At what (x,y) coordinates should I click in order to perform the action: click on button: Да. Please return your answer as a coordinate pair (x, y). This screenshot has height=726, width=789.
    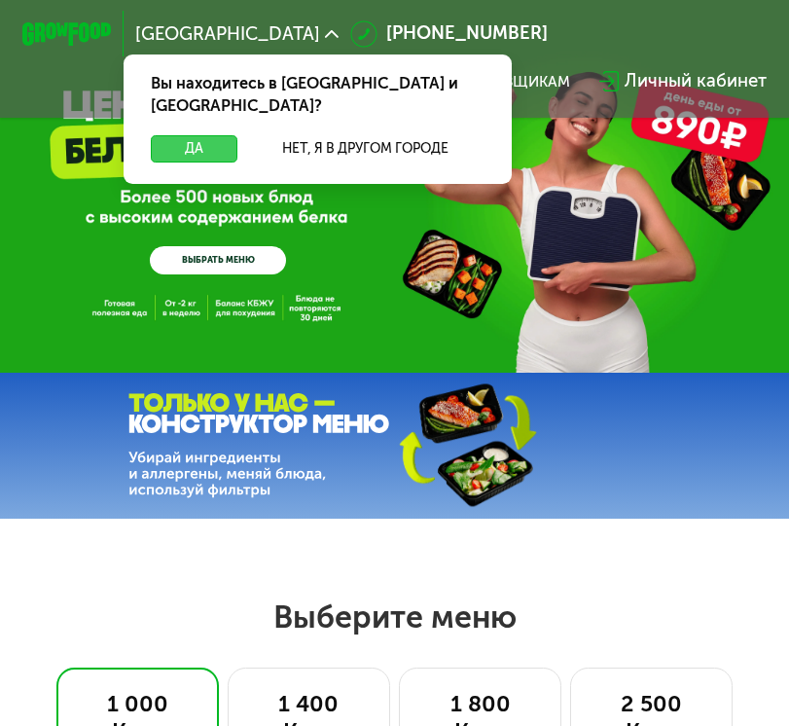
    Looking at the image, I should click on (194, 149).